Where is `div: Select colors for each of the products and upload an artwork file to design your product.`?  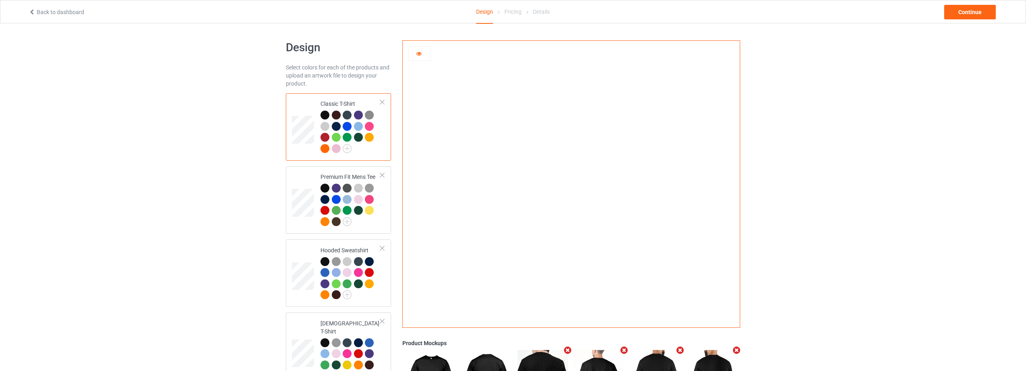 div: Select colors for each of the products and upload an artwork file to design your product. is located at coordinates (338, 75).